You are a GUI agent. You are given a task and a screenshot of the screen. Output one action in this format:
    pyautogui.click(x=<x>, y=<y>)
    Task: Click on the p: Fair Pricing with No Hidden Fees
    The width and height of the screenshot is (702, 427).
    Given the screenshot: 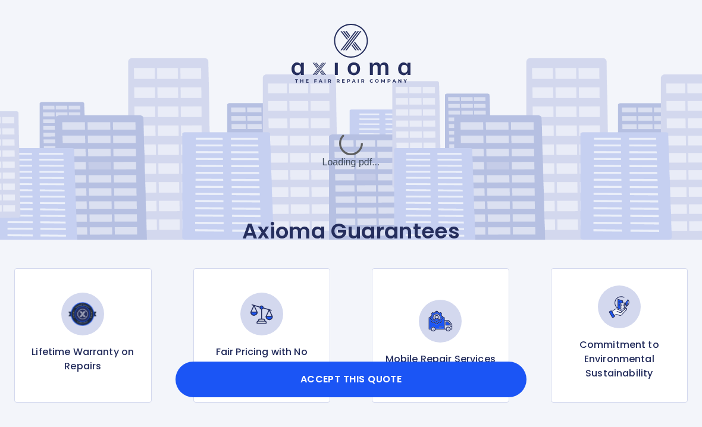 What is the action you would take?
    pyautogui.click(x=262, y=359)
    